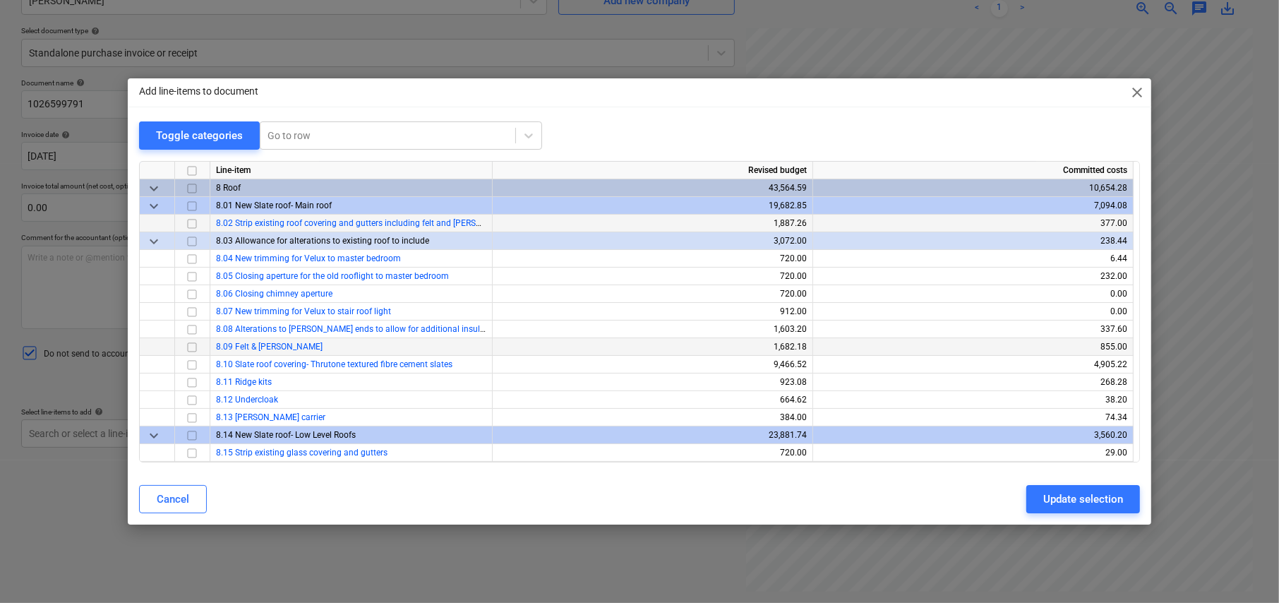  Describe the element at coordinates (1083, 499) in the screenshot. I see `button: Update selection` at that location.